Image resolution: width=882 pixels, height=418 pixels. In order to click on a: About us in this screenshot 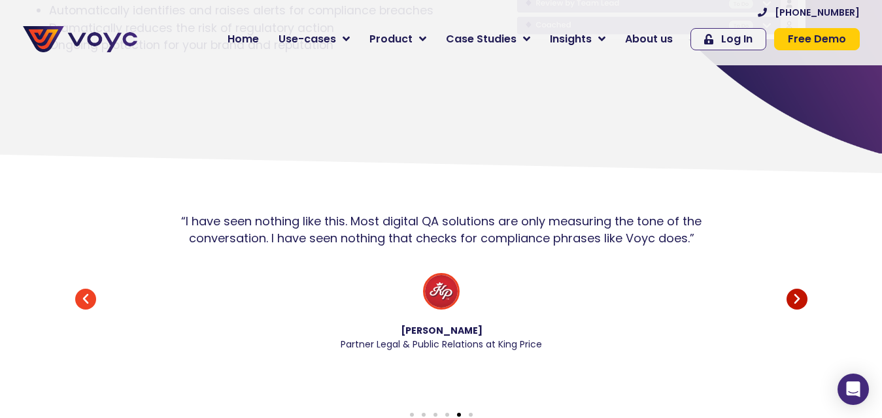, I will do `click(648, 39)`.